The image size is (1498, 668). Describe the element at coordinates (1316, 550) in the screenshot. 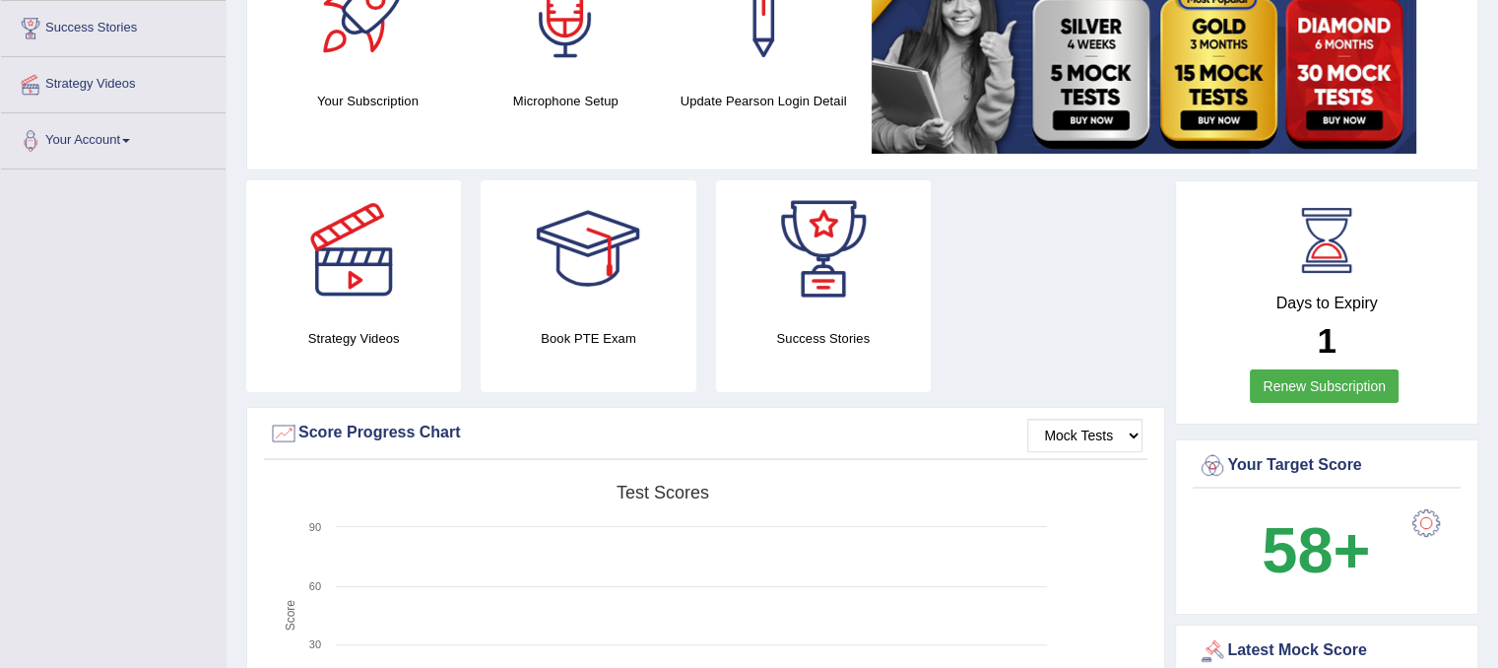

I see `b: 58+` at that location.